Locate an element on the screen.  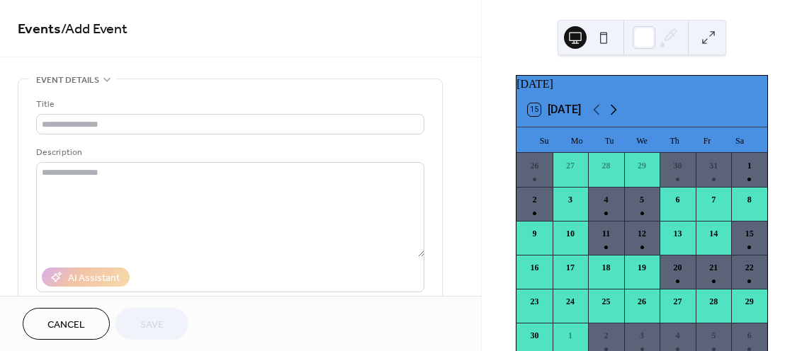
div: 22 is located at coordinates (750, 268).